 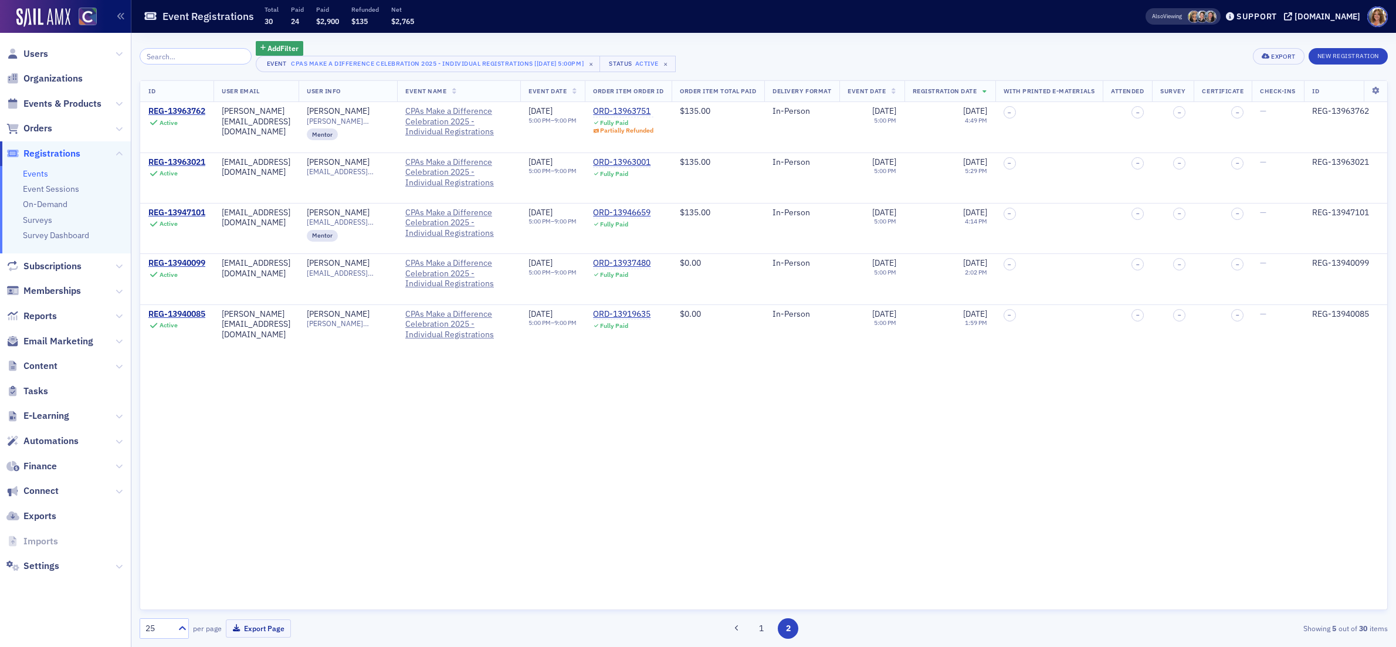 What do you see at coordinates (1184, 628) in the screenshot?
I see `div: Showing out of items` at bounding box center [1184, 628].